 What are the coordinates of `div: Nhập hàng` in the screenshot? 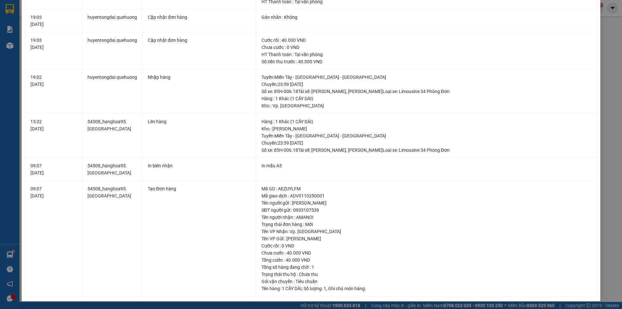 It's located at (199, 77).